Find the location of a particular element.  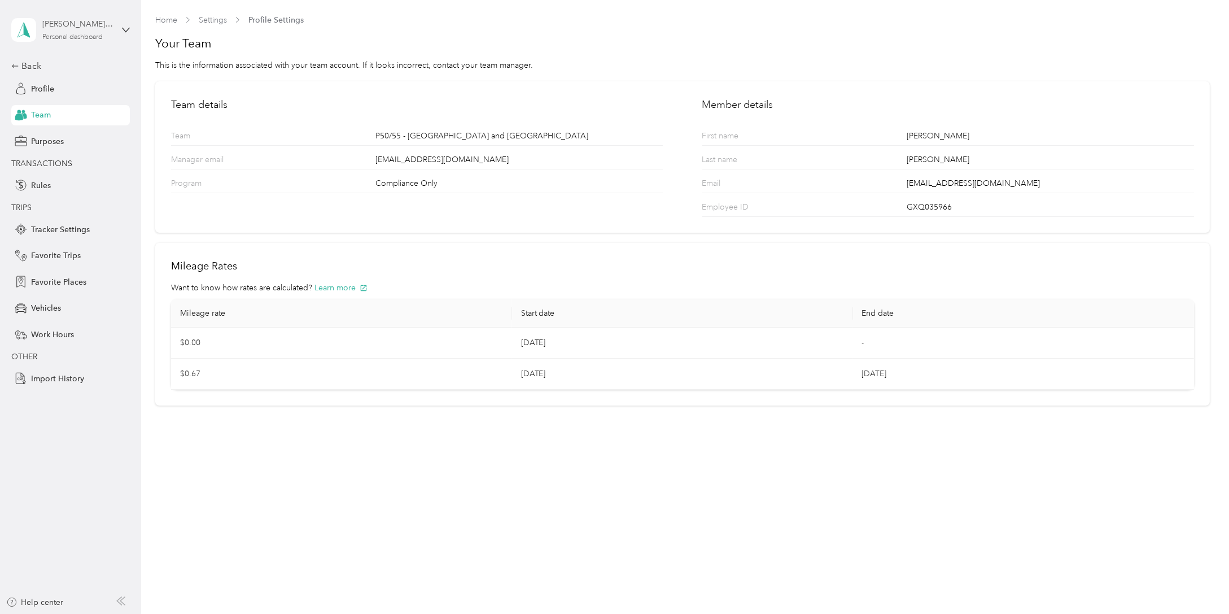

td: $0.00 is located at coordinates (341, 343).